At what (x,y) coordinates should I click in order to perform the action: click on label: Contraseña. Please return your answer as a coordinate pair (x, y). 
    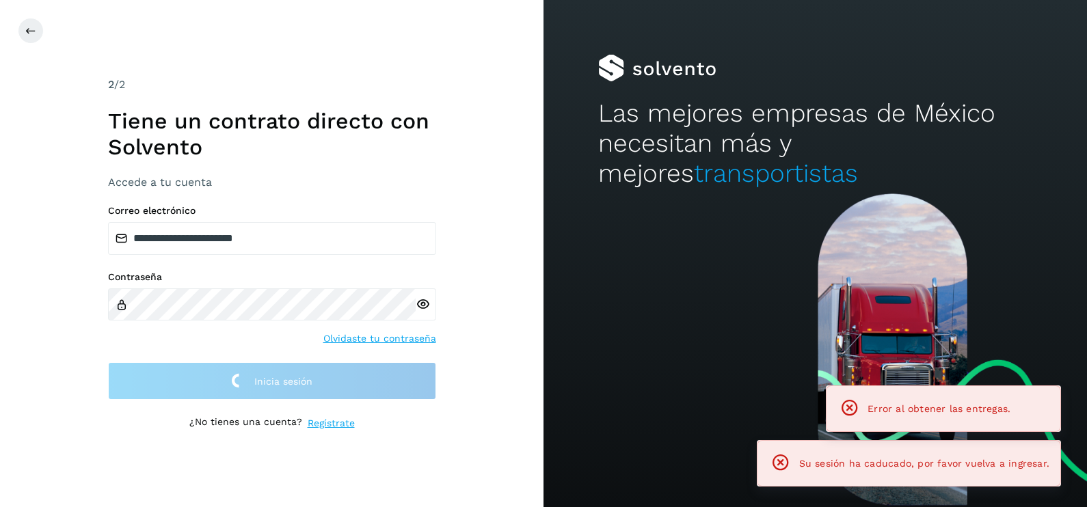
    Looking at the image, I should click on (272, 277).